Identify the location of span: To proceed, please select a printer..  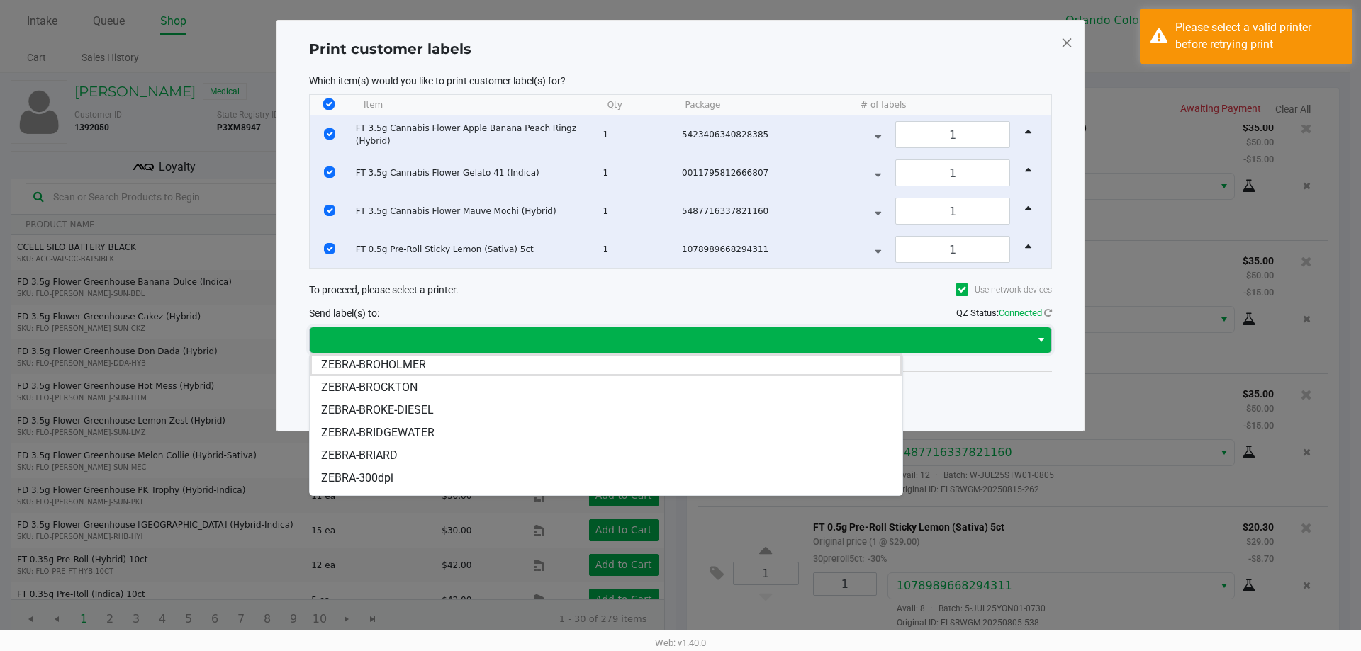
(383, 290).